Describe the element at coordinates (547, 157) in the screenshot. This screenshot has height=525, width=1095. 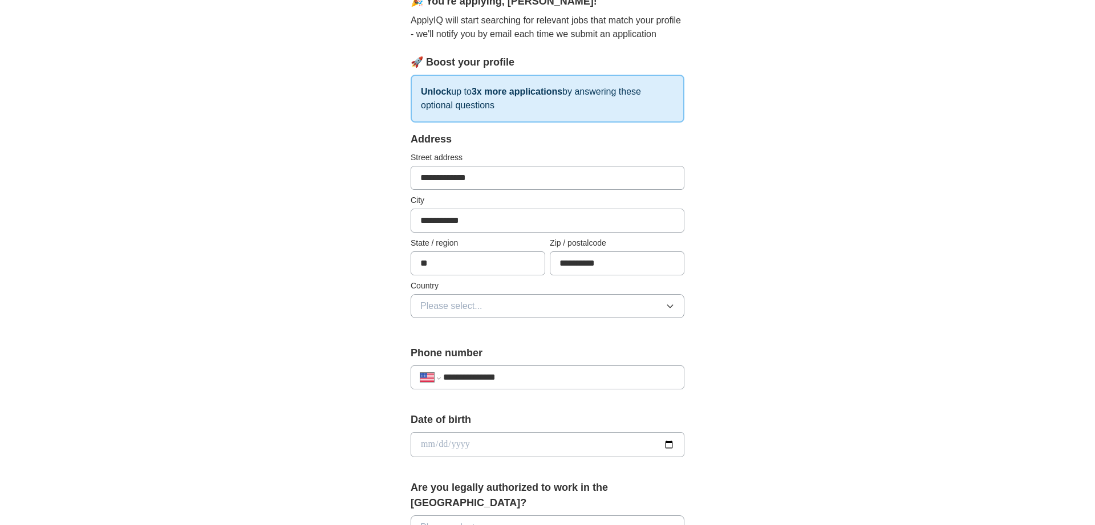
I see `label: Street address` at that location.